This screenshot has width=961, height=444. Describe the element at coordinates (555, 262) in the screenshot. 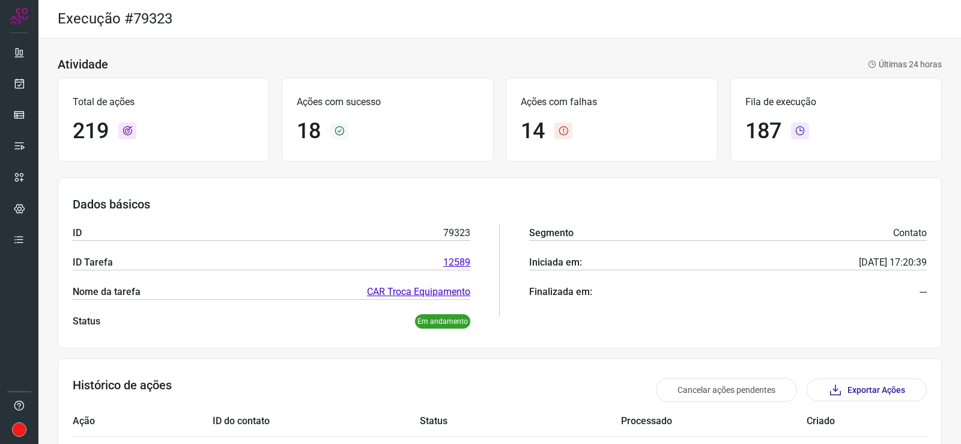

I see `p: Iniciada em:` at that location.